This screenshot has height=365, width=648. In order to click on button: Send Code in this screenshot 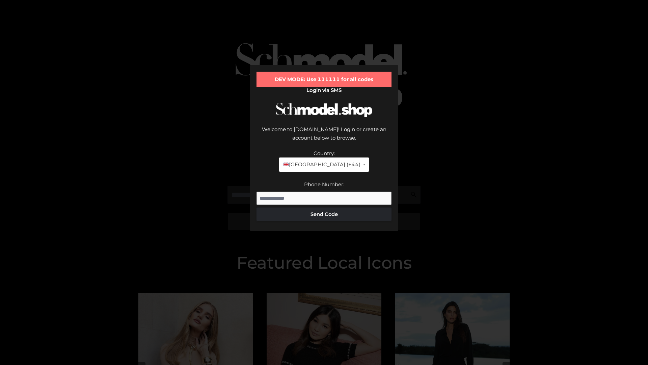, I will do `click(324, 214)`.